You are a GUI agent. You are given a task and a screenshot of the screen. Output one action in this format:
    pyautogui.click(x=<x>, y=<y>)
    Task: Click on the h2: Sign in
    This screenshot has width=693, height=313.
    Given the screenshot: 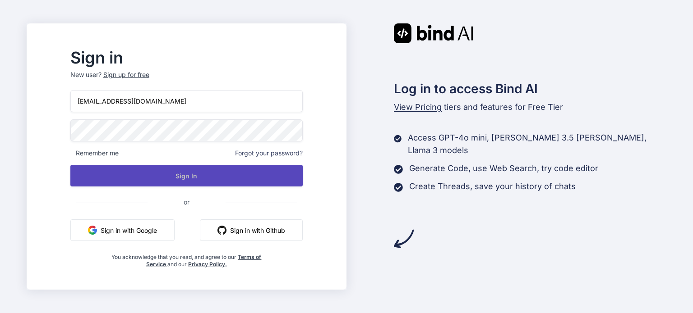 What is the action you would take?
    pyautogui.click(x=186, y=58)
    